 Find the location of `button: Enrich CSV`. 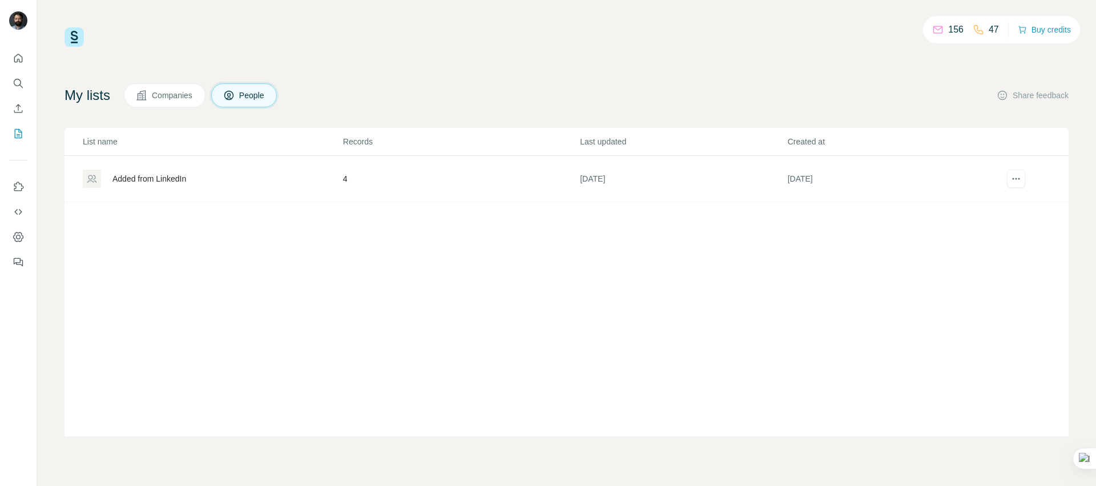

button: Enrich CSV is located at coordinates (18, 108).